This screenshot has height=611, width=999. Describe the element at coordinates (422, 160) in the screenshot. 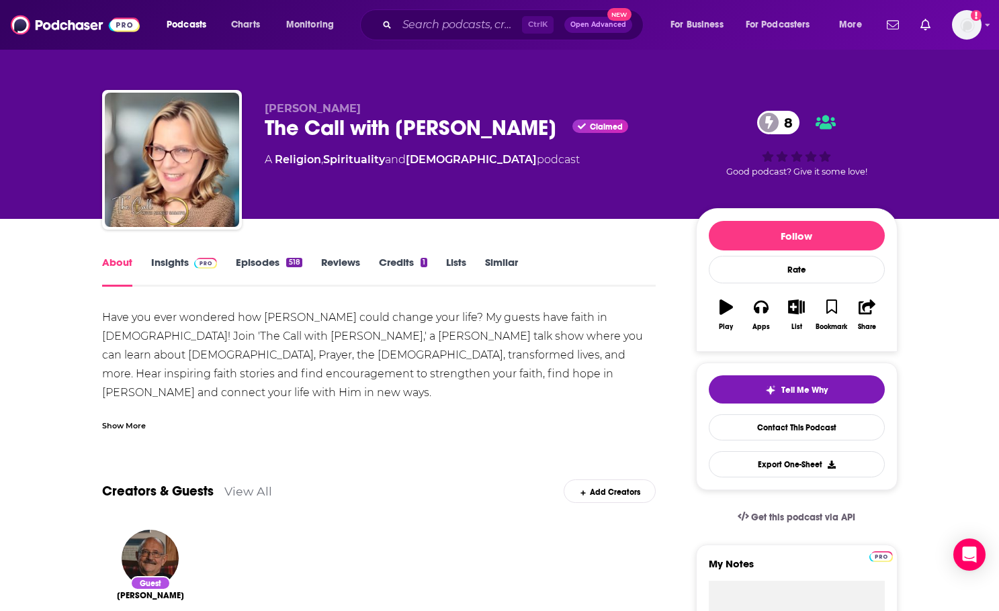

I see `div: A podcast` at that location.